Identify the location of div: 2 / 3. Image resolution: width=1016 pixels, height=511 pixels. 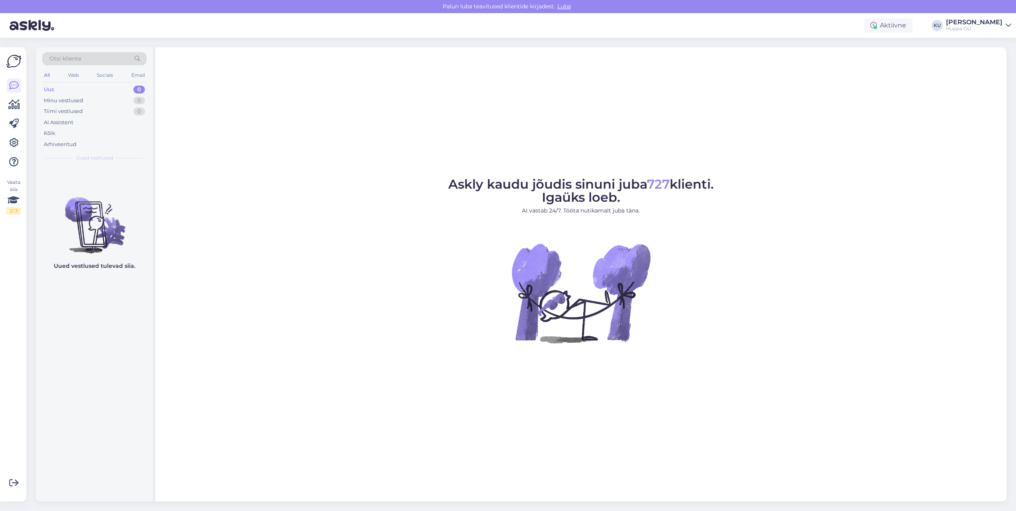
(14, 211).